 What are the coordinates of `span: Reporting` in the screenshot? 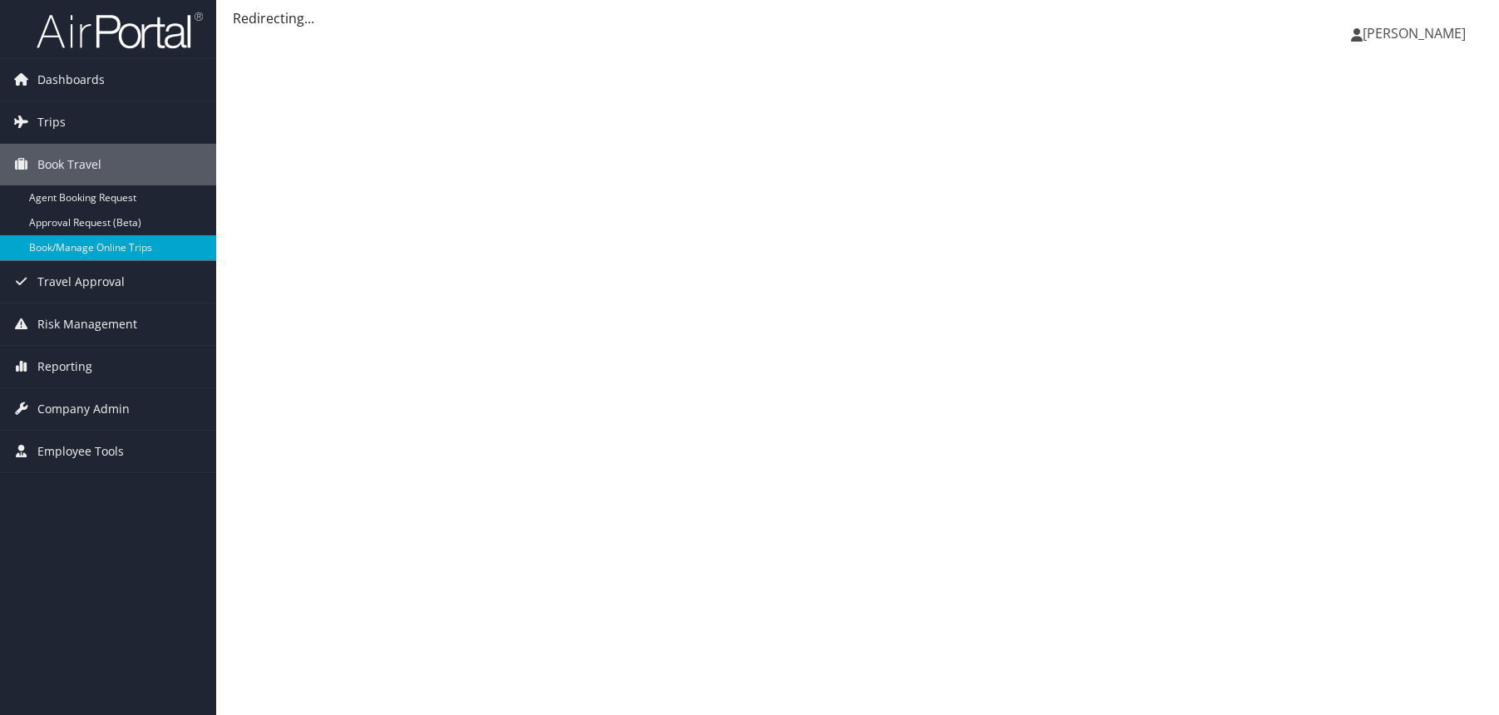 It's located at (65, 367).